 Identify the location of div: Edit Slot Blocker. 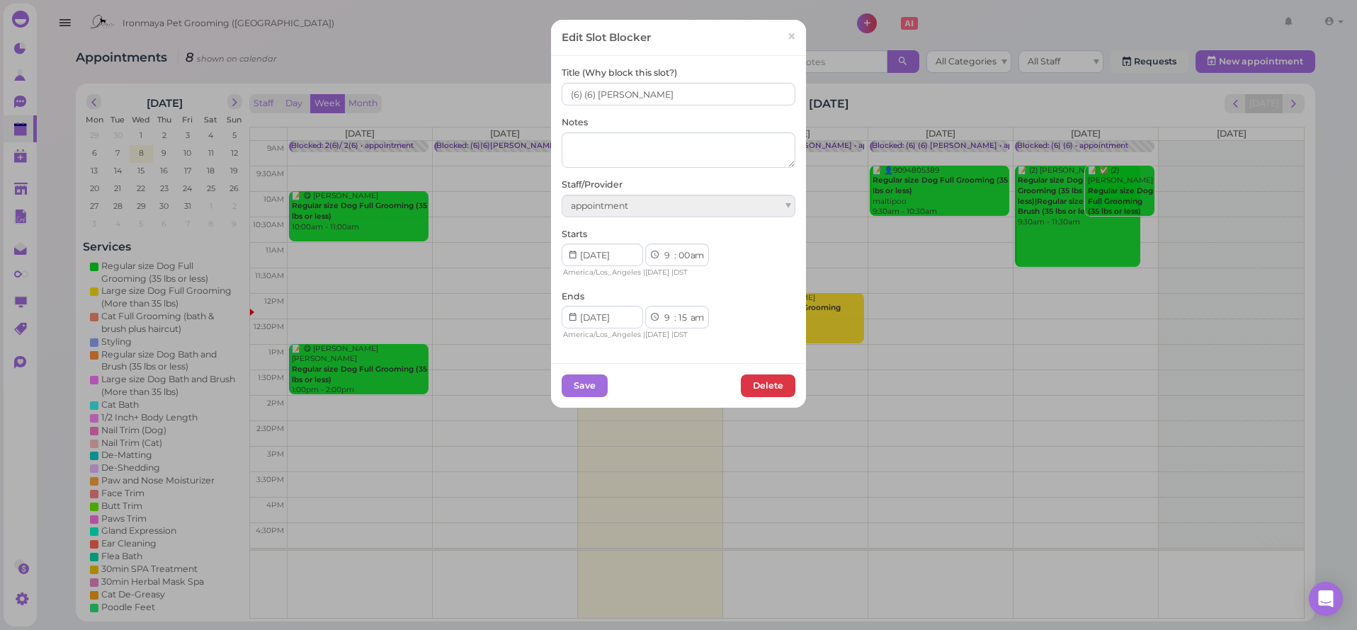
(606, 38).